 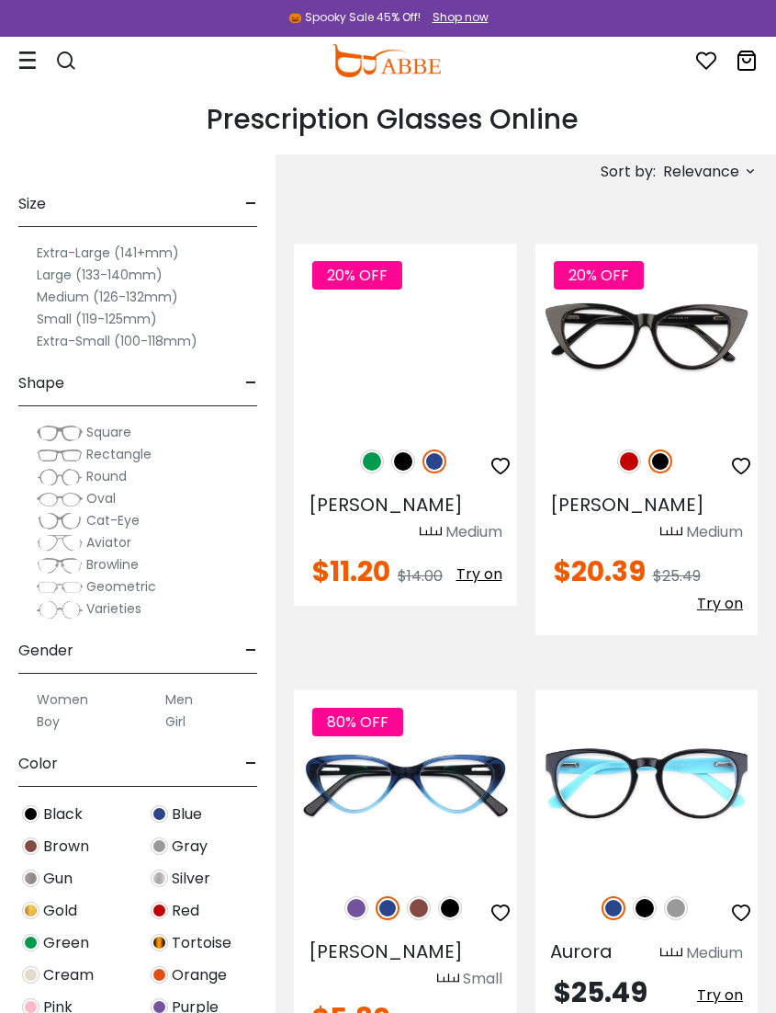 What do you see at coordinates (647, 783) in the screenshot?
I see `img: Blue Aurora - Acetate ,Universal Bridge Fit` at bounding box center [647, 783].